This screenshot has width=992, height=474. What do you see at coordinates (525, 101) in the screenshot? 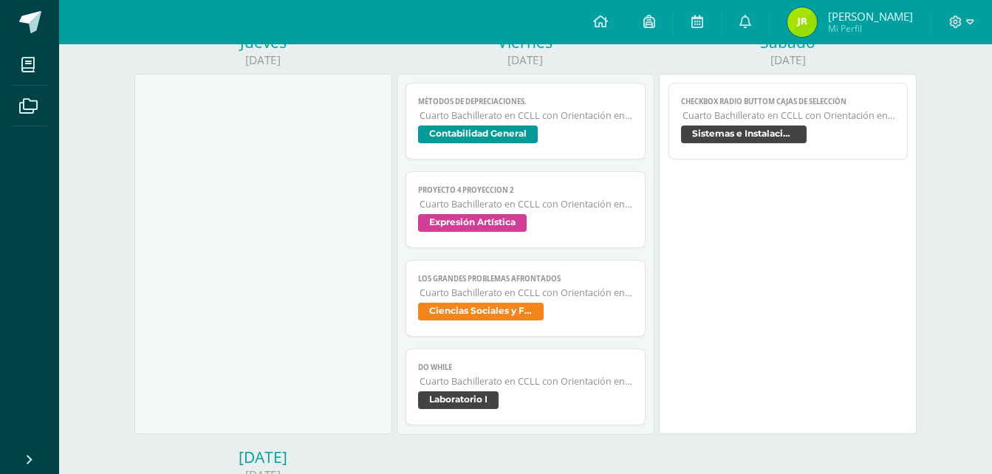
I see `span: Métodos de depreciaciones.` at bounding box center [525, 101].